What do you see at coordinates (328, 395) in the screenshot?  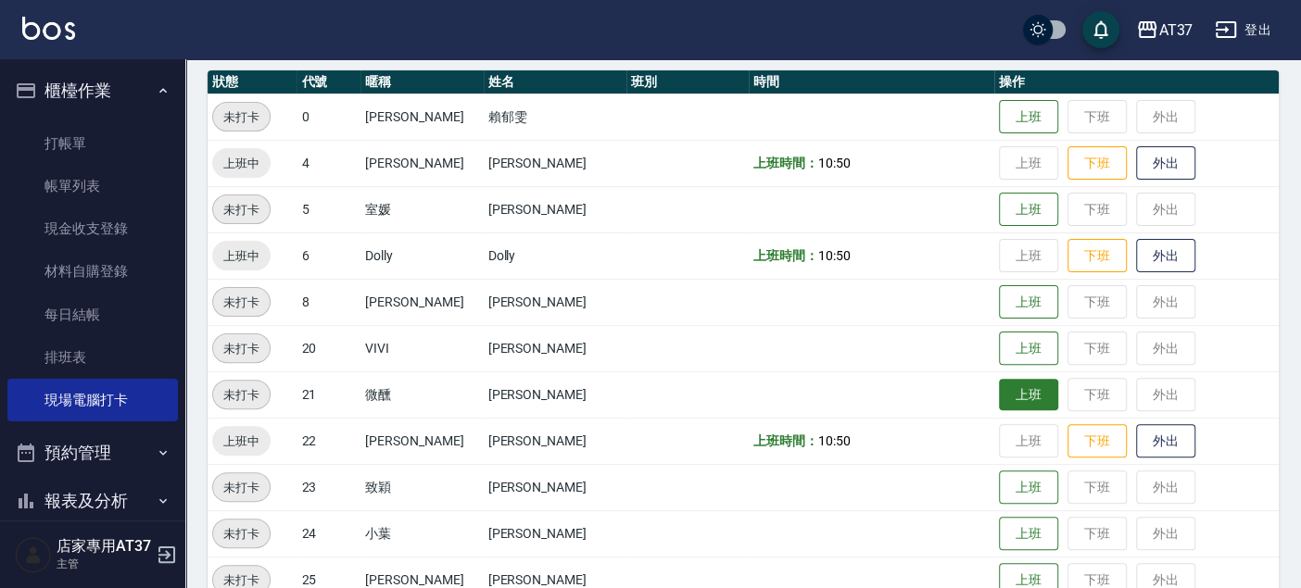 I see `td: 21` at bounding box center [328, 395].